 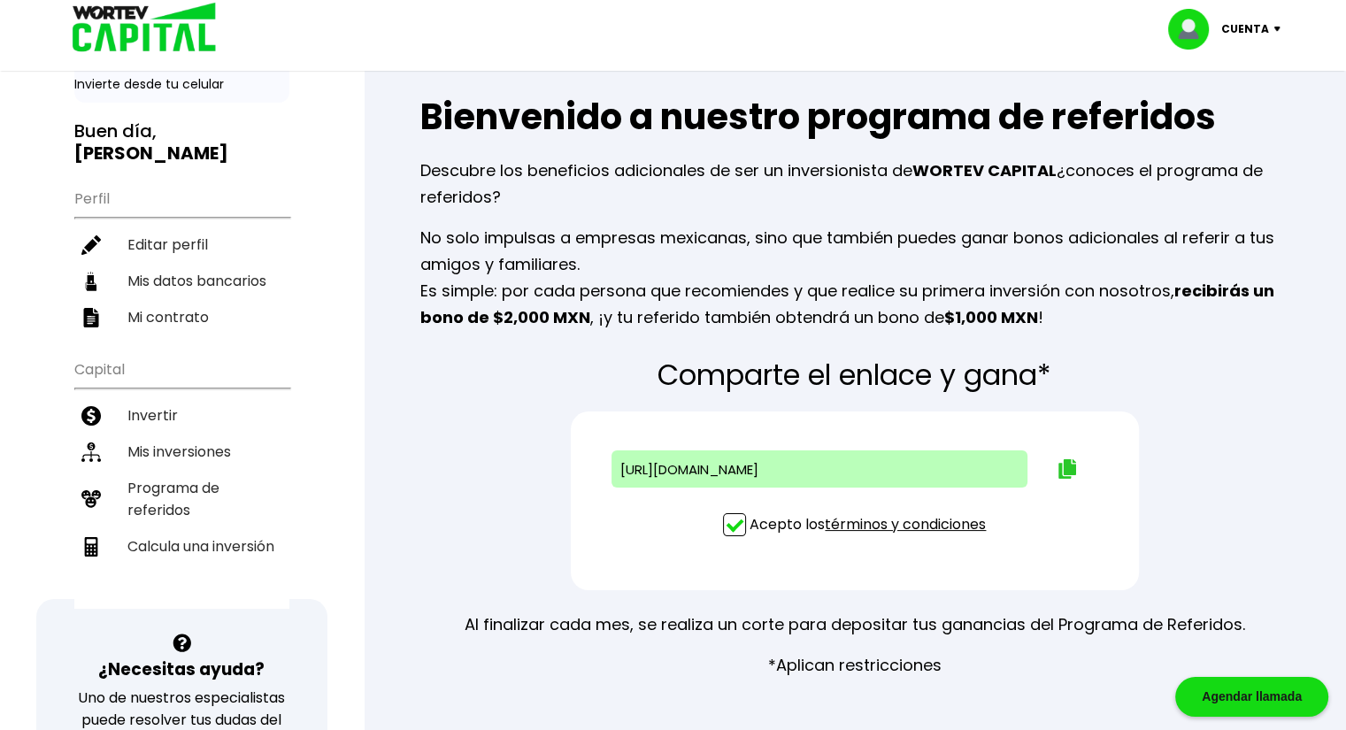 I want to click on p: Invierte desde tu celular, so click(x=181, y=84).